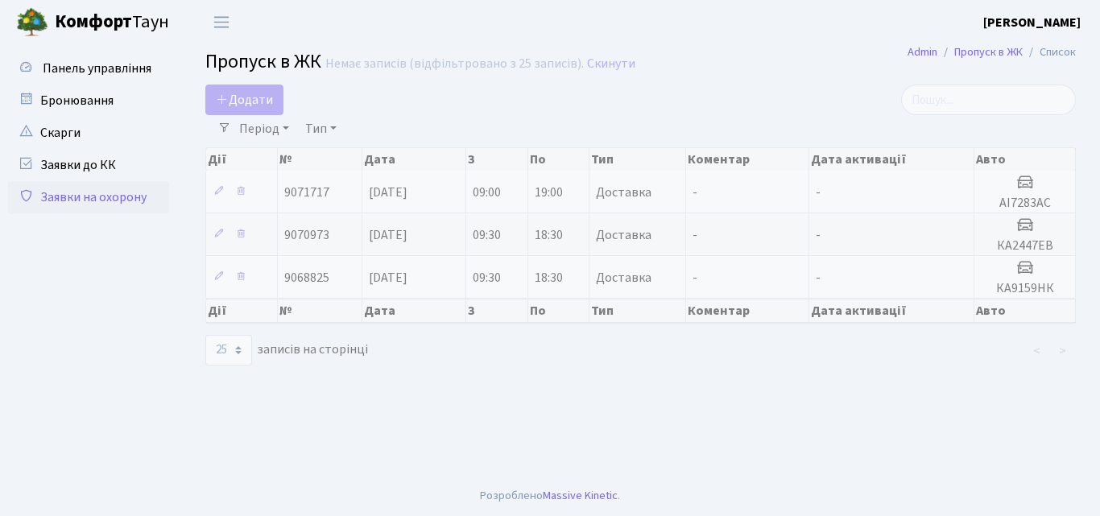 This screenshot has width=1100, height=516. What do you see at coordinates (263, 61) in the screenshot?
I see `span: Пропуск в ЖК` at bounding box center [263, 61].